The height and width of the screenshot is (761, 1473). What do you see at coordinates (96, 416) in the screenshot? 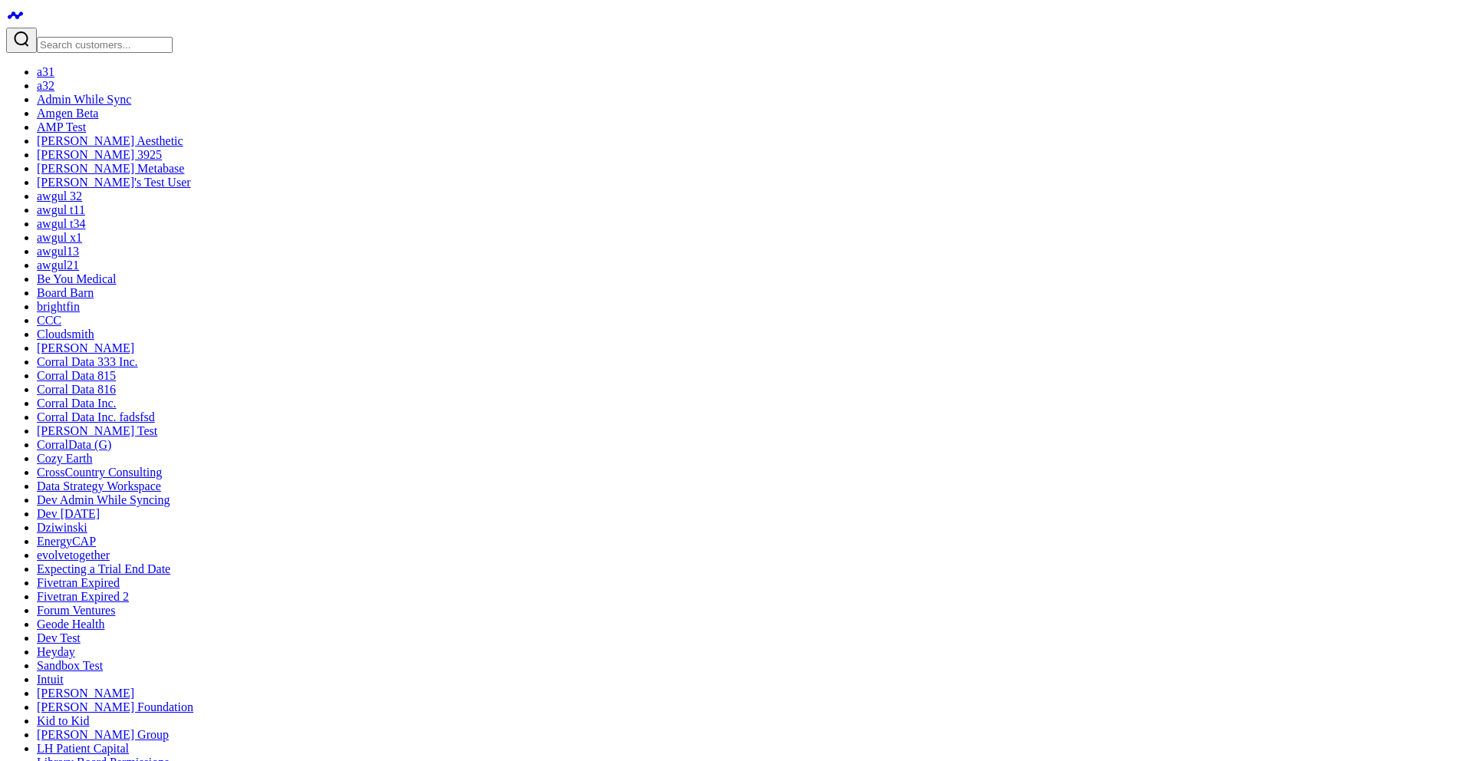
I see `a: Corral Data Inc. fadsfsd` at bounding box center [96, 416].